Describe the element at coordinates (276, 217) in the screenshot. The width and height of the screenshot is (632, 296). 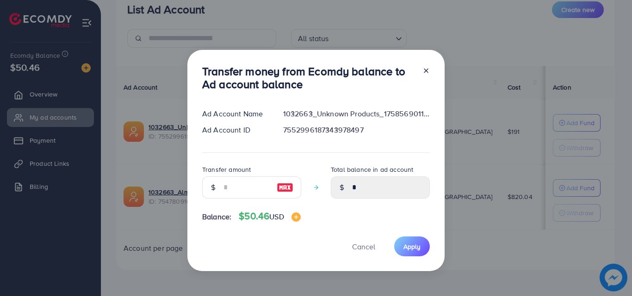
I see `span: USD` at that location.